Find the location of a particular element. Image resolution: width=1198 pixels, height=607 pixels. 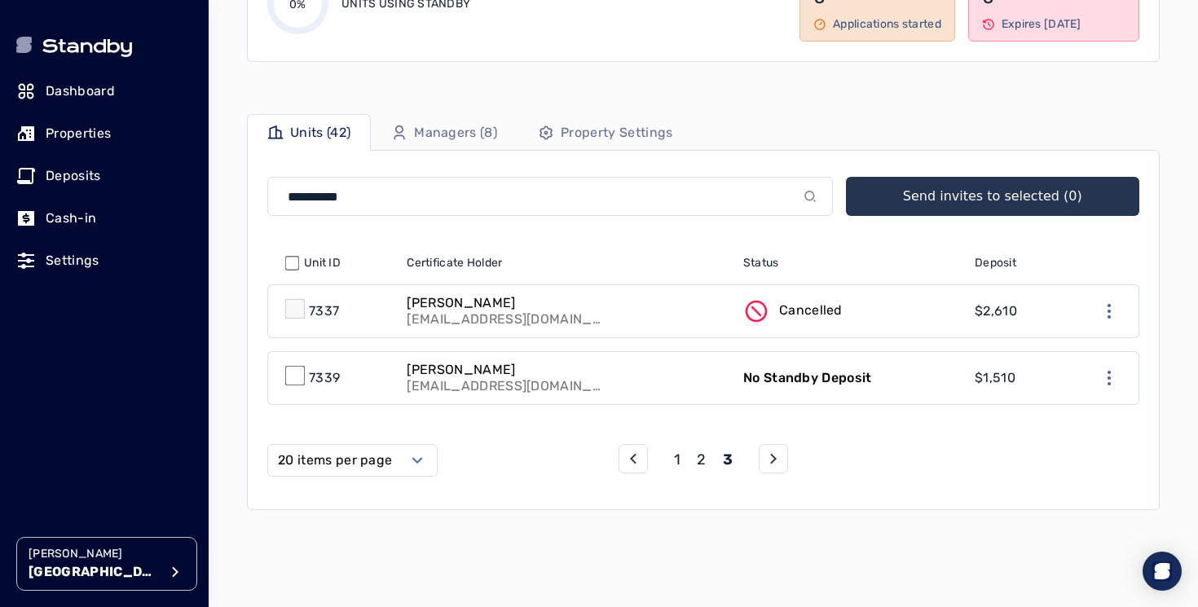

a: Deposits is located at coordinates (104, 176).